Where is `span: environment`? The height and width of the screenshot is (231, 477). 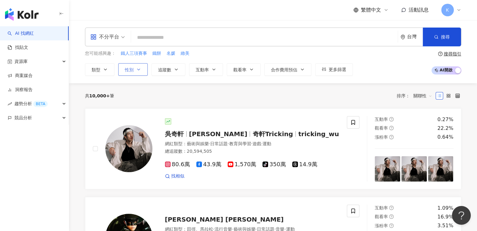
span: environment is located at coordinates (402, 37).